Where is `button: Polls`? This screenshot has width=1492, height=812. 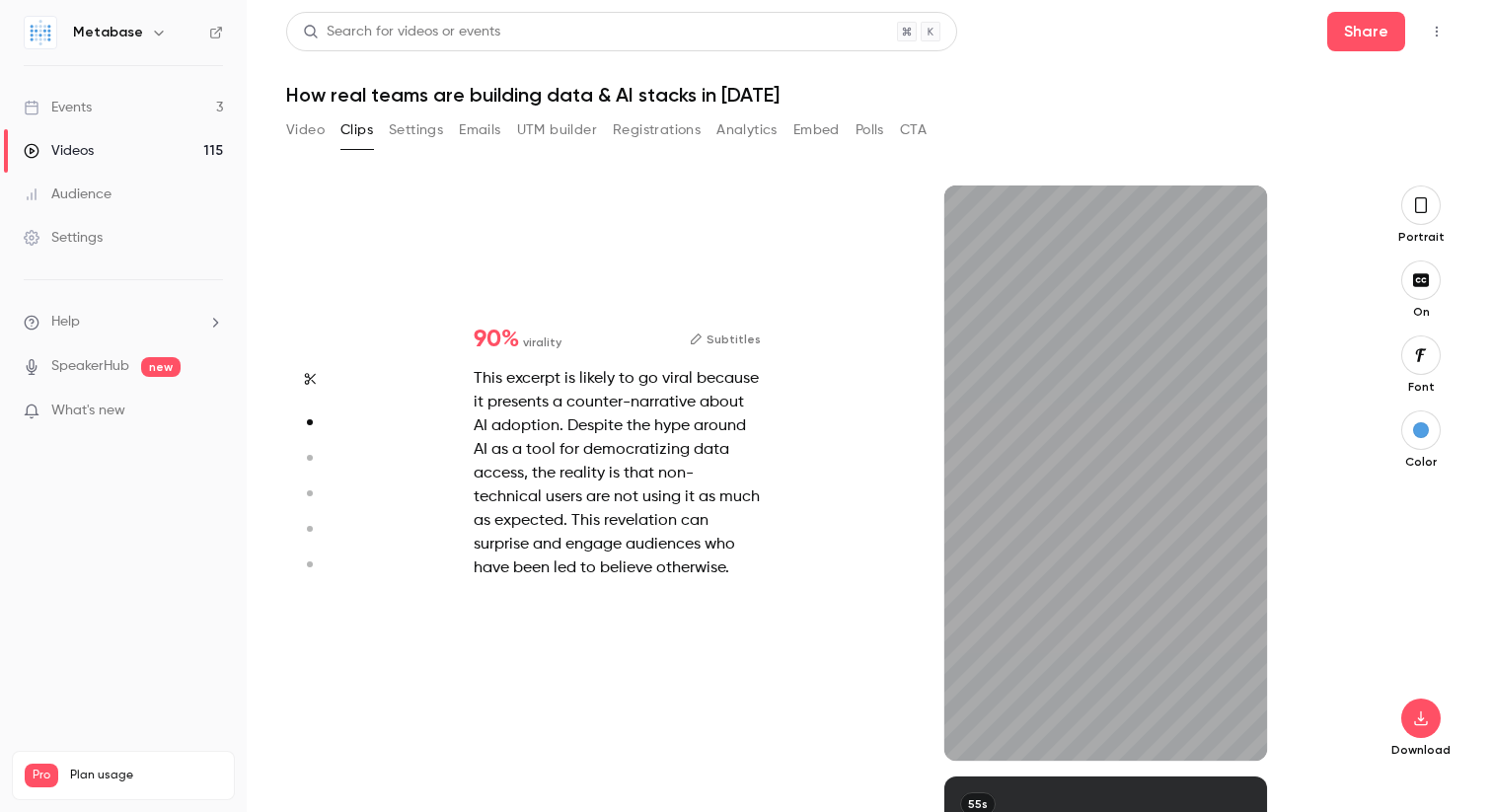
button: Polls is located at coordinates (870, 130).